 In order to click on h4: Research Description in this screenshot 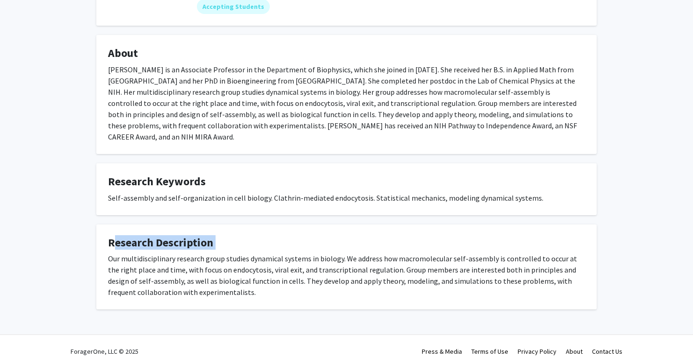, I will do `click(346, 243)`.